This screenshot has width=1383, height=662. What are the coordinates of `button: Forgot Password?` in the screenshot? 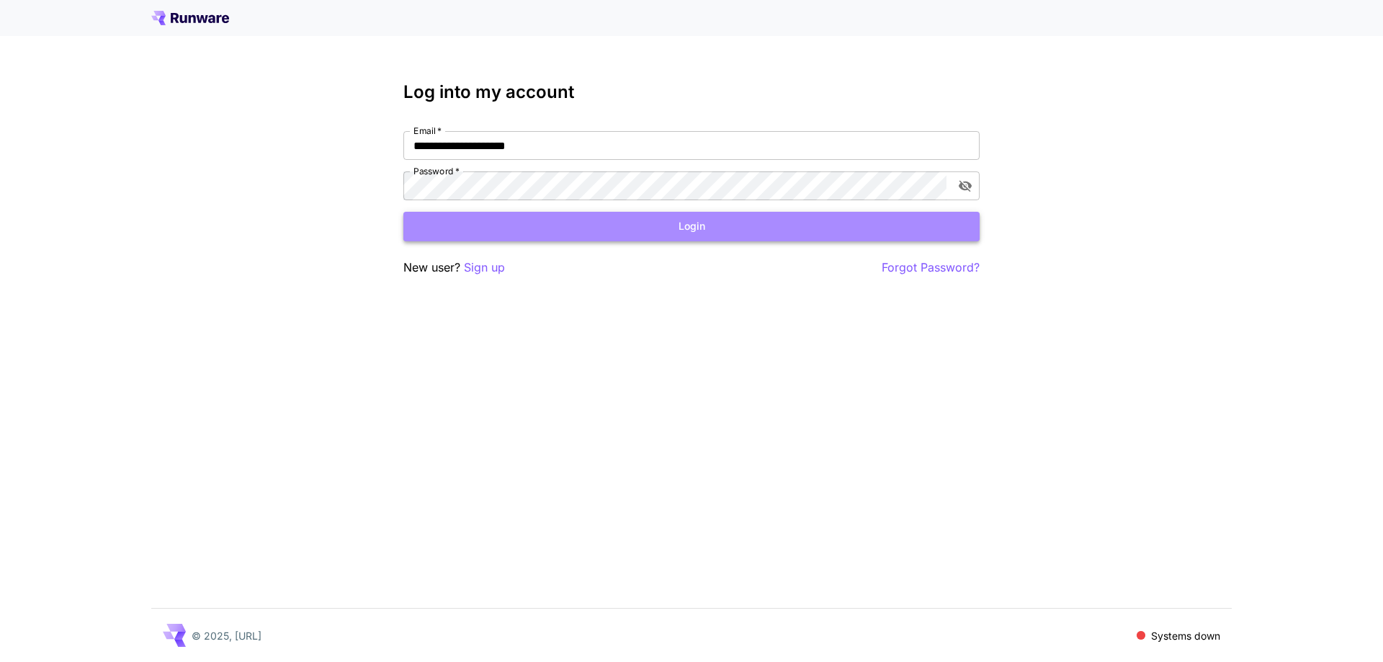 It's located at (931, 267).